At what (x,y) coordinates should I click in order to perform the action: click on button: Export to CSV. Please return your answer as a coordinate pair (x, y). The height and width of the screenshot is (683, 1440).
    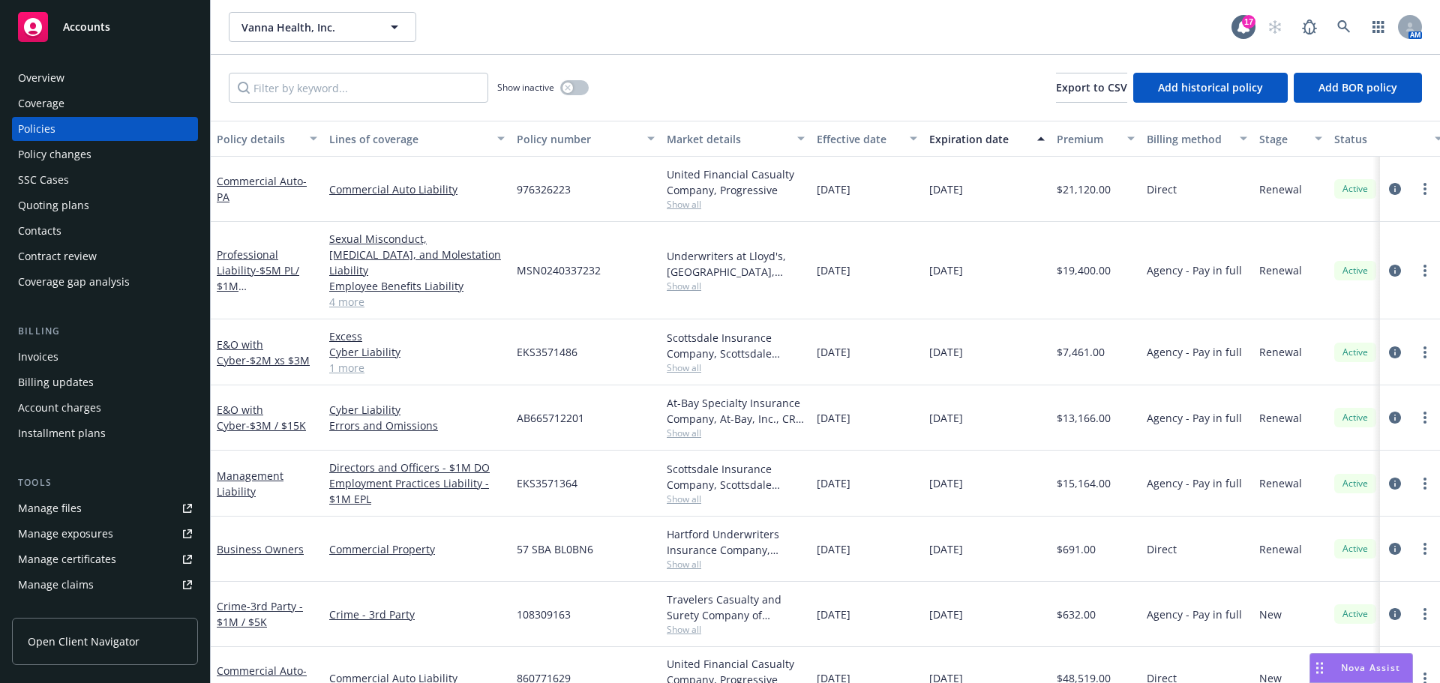
    Looking at the image, I should click on (1092, 88).